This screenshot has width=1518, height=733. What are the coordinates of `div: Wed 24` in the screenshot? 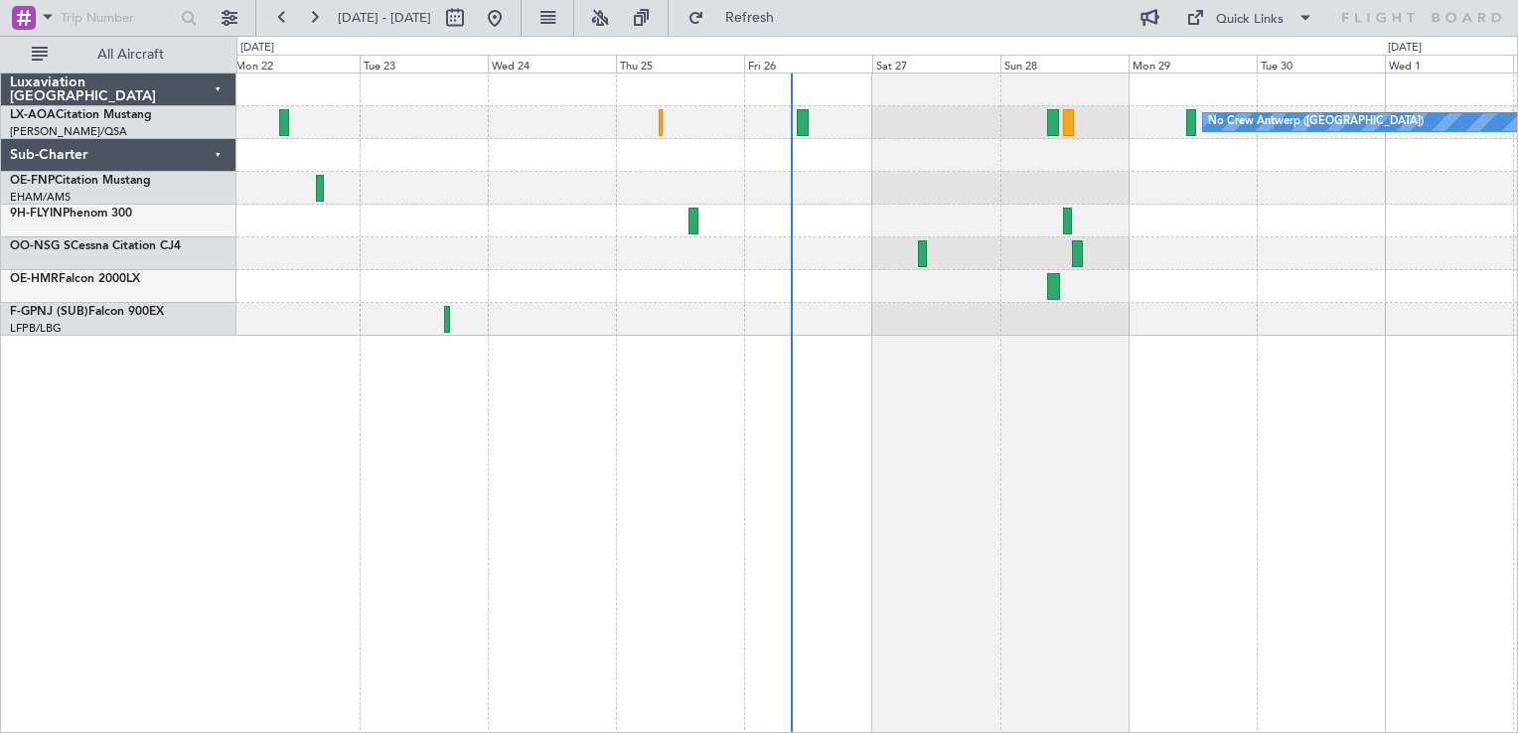 It's located at (552, 64).